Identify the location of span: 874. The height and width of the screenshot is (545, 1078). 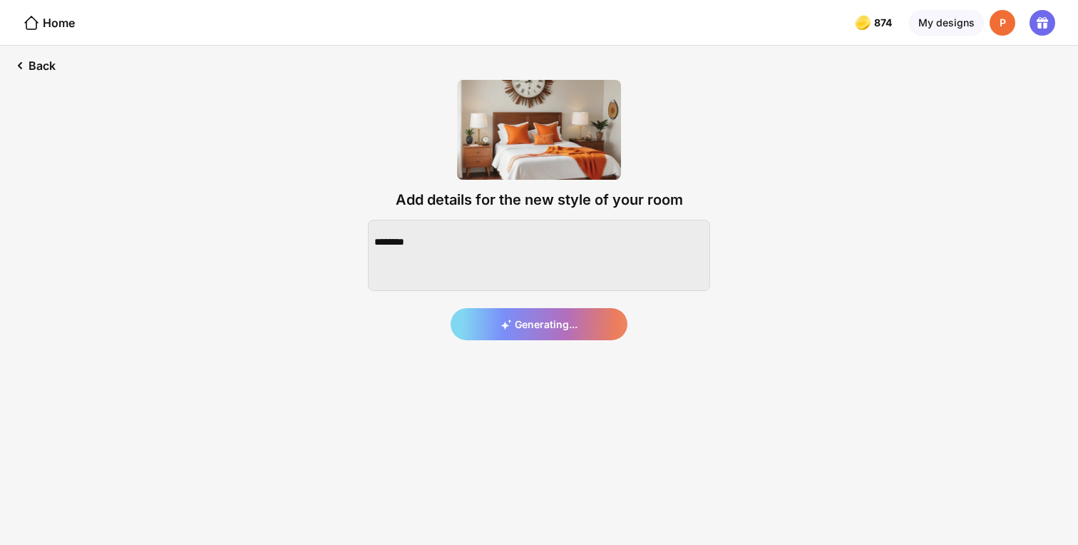
(884, 23).